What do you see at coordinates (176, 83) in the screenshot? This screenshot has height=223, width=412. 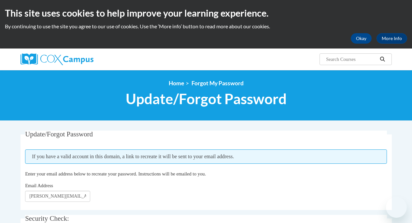 I see `a: Home` at bounding box center [176, 83].